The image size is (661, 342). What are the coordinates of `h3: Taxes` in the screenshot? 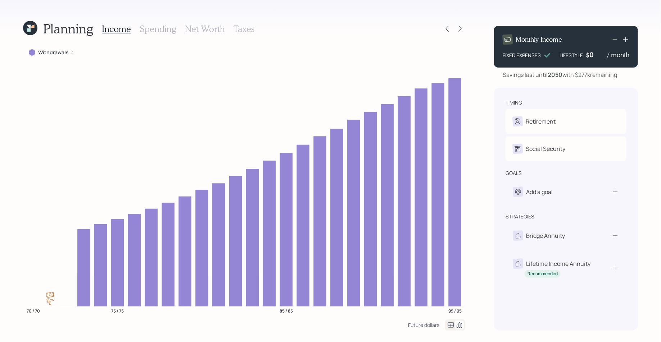 It's located at (244, 29).